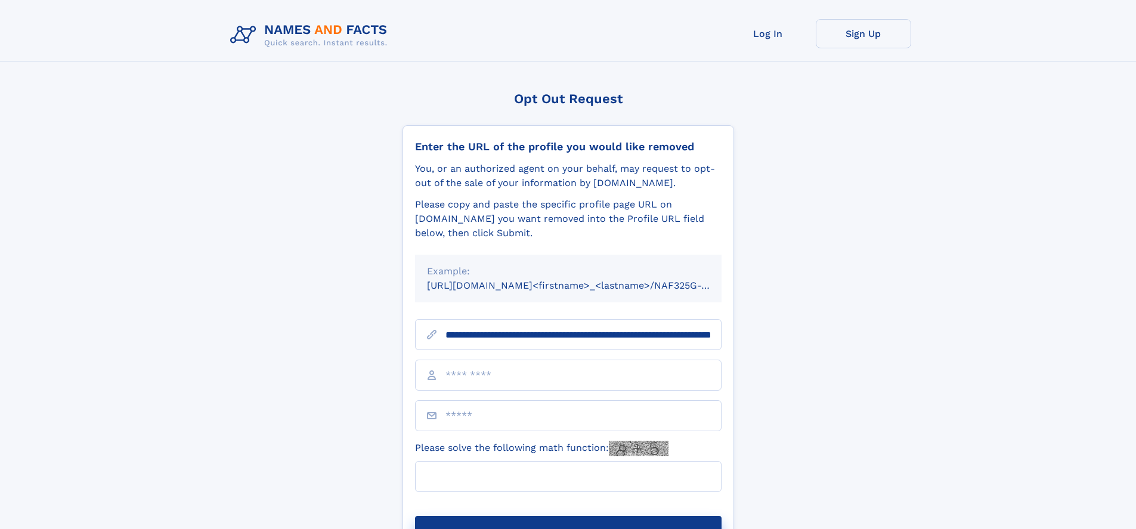  I want to click on div: Example:, so click(568, 271).